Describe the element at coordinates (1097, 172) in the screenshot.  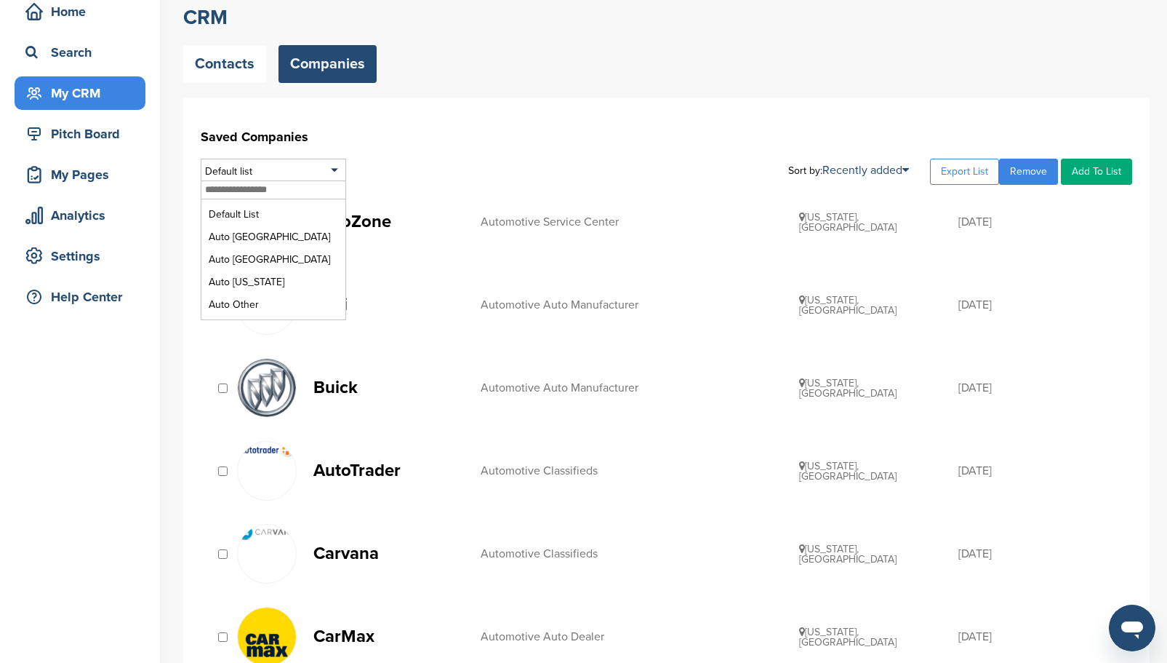
I see `a: Add To List` at that location.